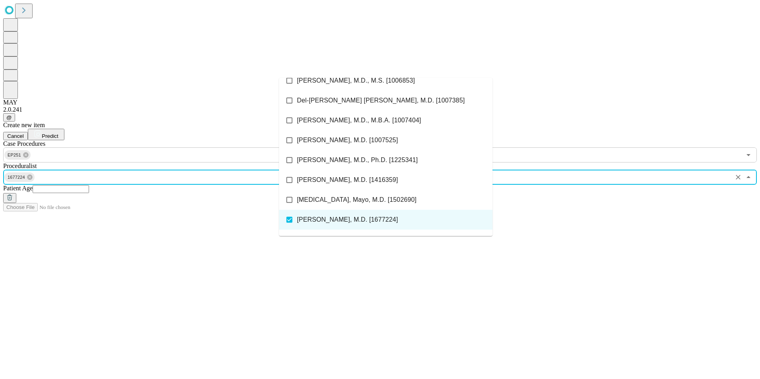 The image size is (760, 379). What do you see at coordinates (19, 177) in the screenshot?
I see `div: 1677224` at bounding box center [19, 177].